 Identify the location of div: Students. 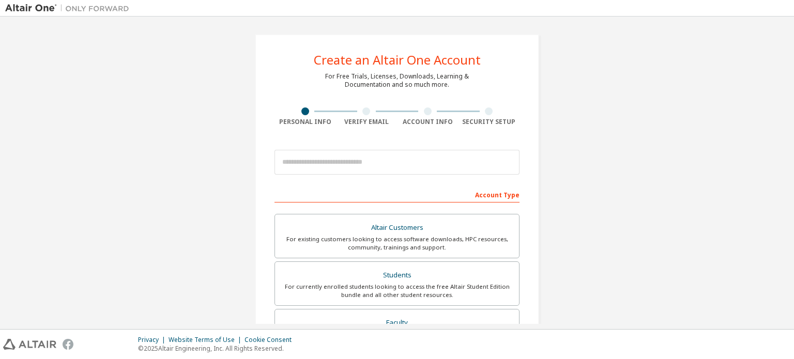
(397, 276).